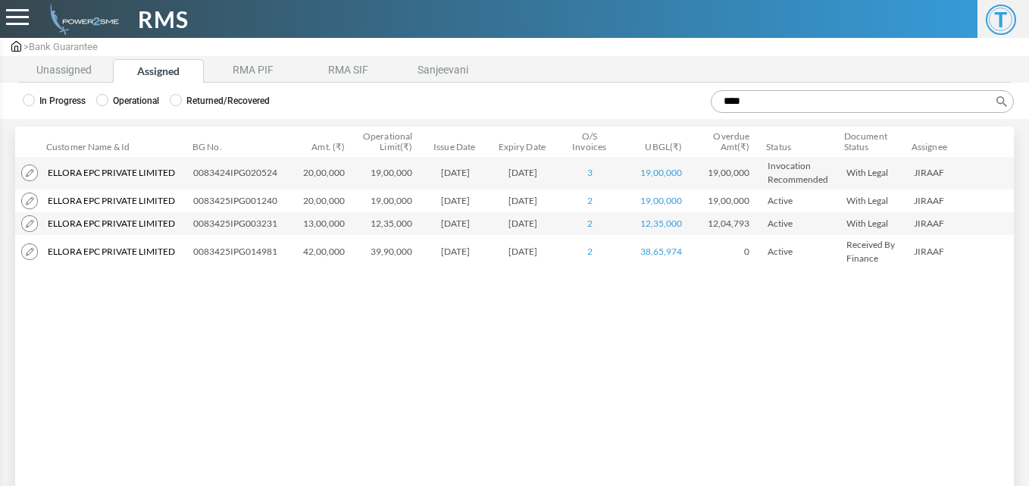  I want to click on span: Bank Guarantee, so click(63, 46).